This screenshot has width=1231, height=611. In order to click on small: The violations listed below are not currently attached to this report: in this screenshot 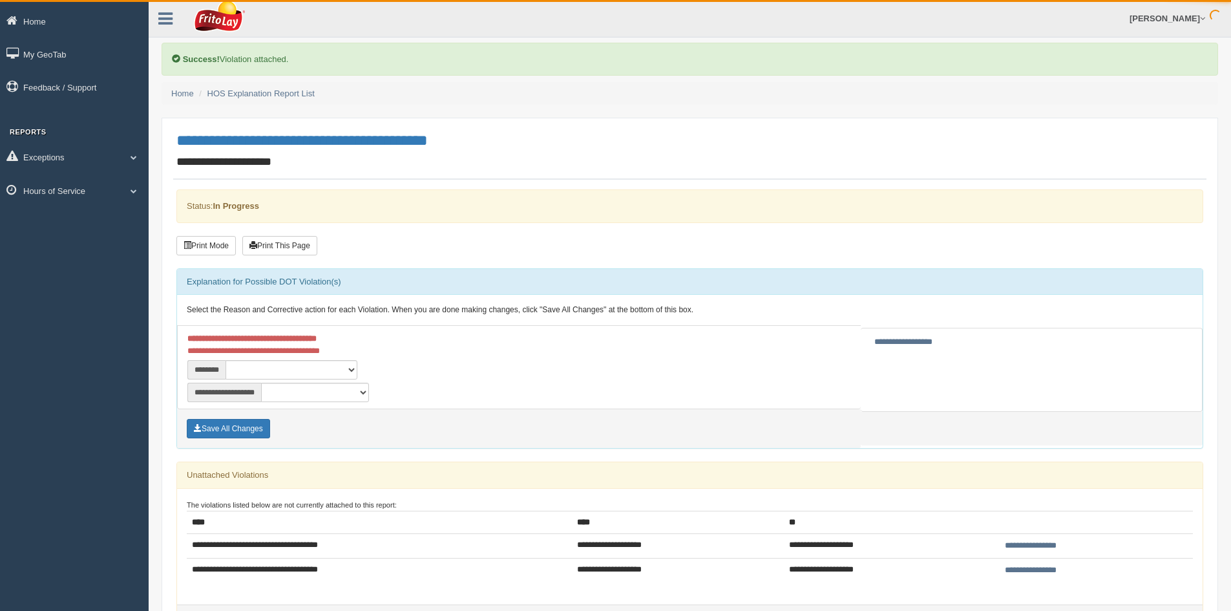, I will do `click(292, 505)`.